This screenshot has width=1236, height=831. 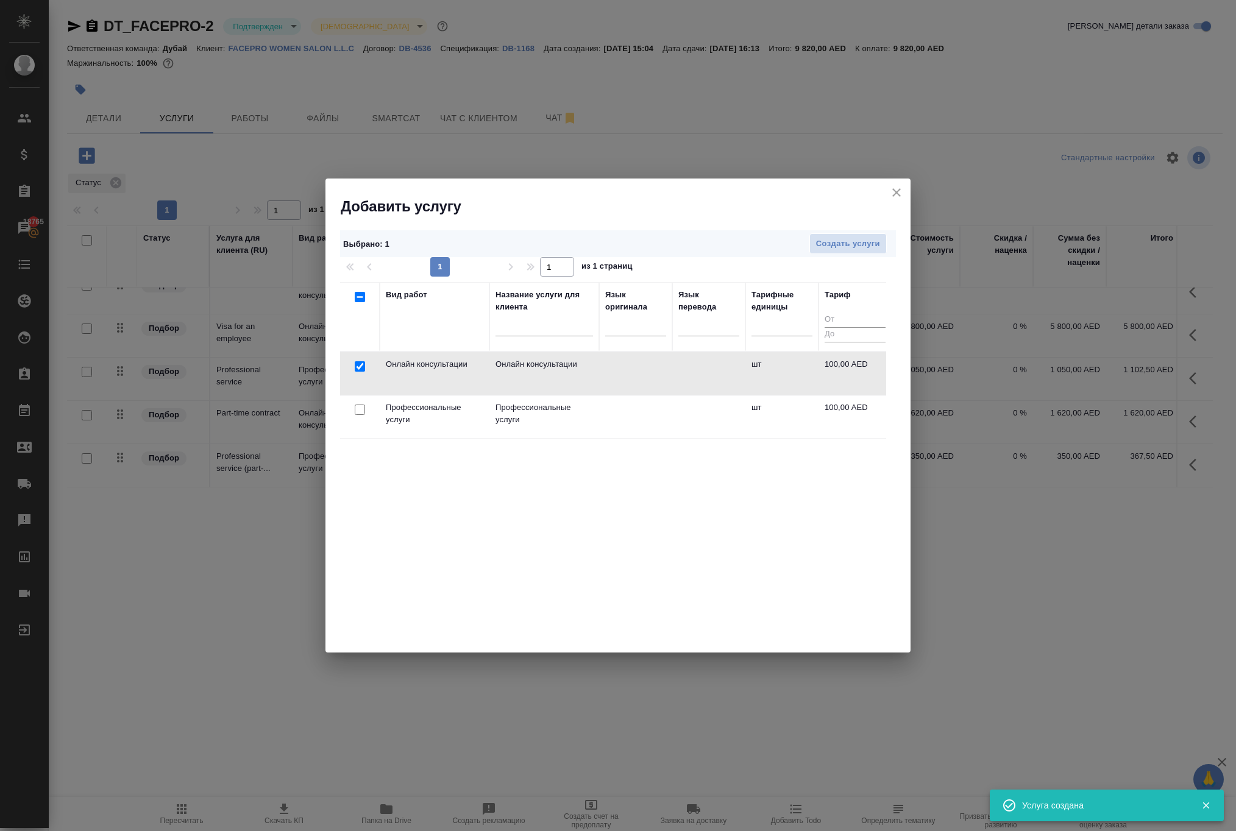 I want to click on div: Вид работ, so click(x=406, y=295).